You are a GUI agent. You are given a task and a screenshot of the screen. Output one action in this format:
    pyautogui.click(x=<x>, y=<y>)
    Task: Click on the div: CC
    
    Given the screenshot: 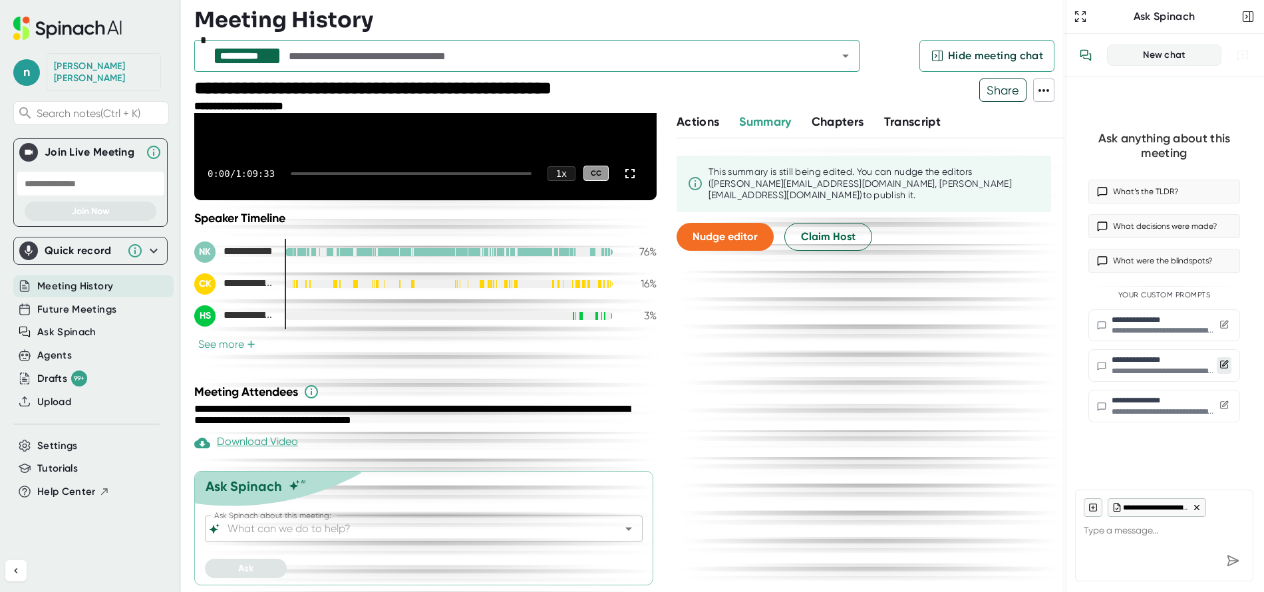 What is the action you would take?
    pyautogui.click(x=596, y=173)
    